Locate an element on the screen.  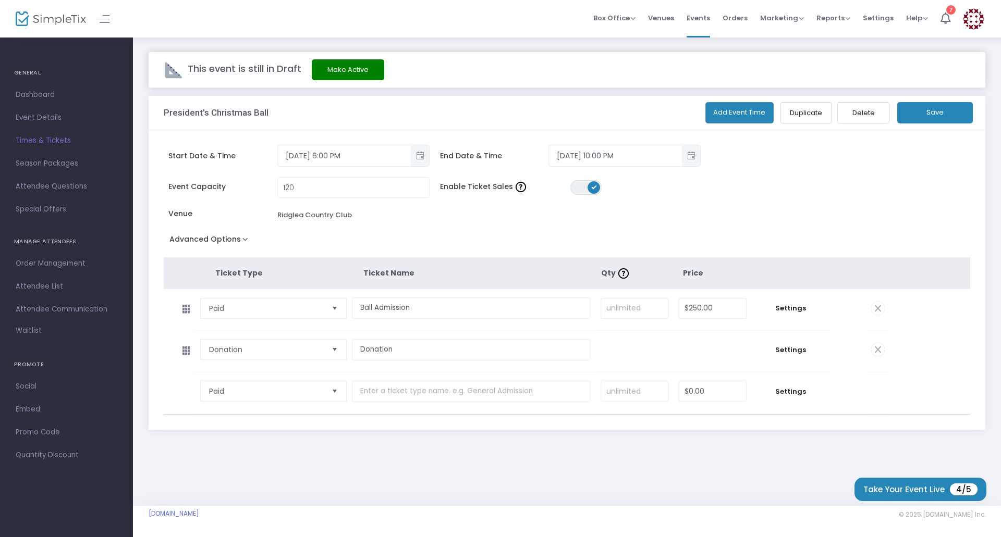
span: Dashboard is located at coordinates (66, 95).